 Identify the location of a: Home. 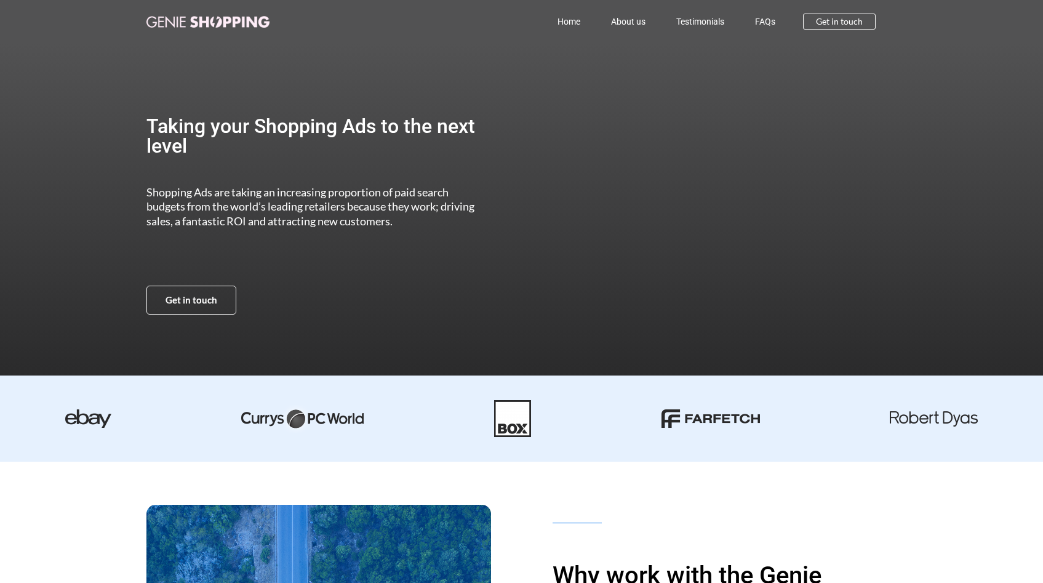
(568, 22).